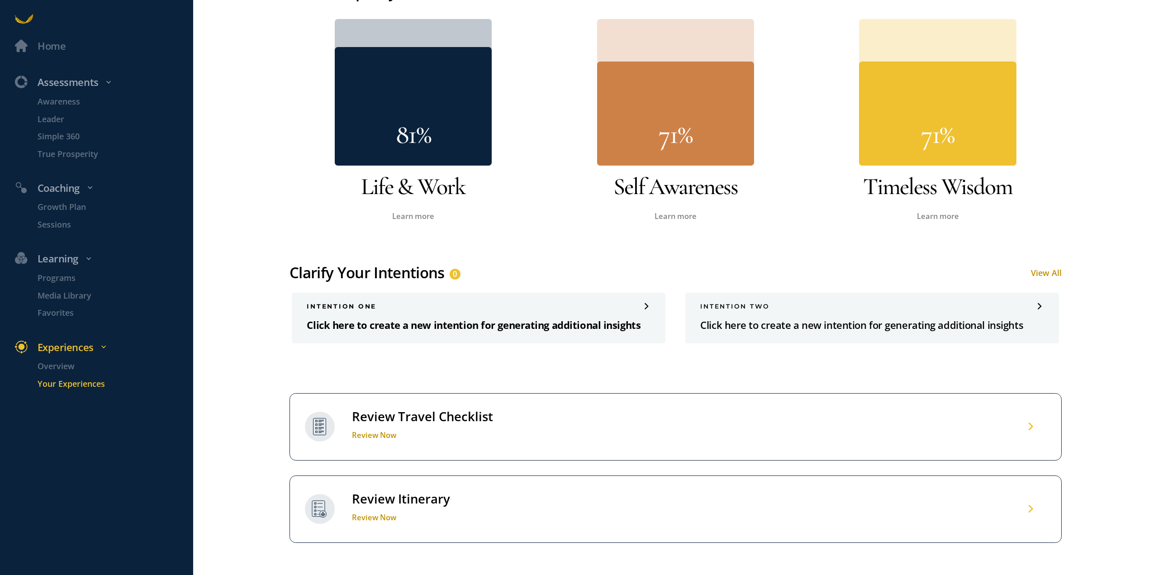 The image size is (1158, 575). What do you see at coordinates (103, 82) in the screenshot?
I see `div: Assessments` at bounding box center [103, 82].